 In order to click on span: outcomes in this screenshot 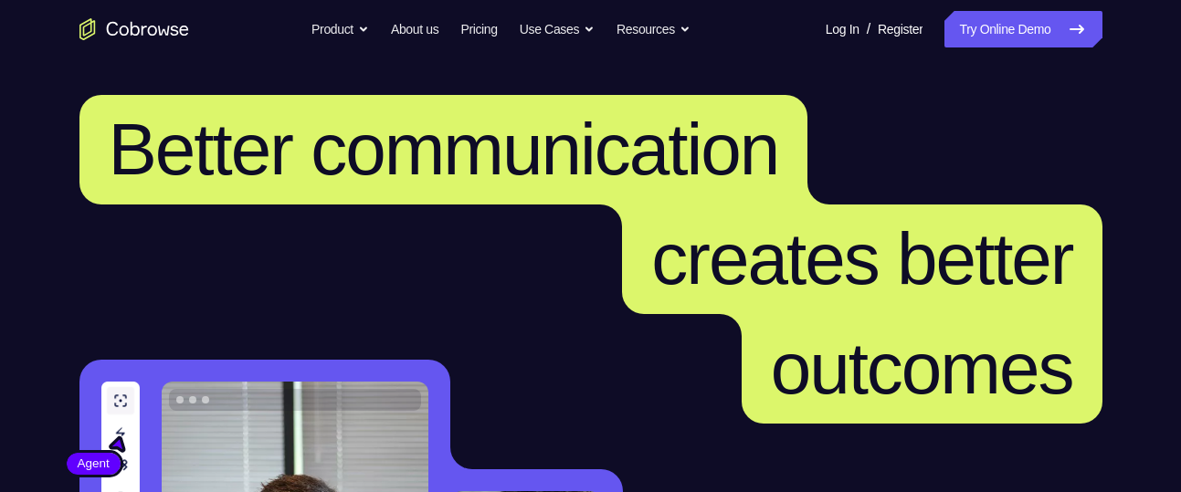, I will do `click(922, 368)`.